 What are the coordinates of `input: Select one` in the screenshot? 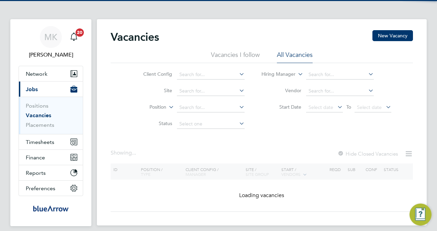 It's located at (210, 124).